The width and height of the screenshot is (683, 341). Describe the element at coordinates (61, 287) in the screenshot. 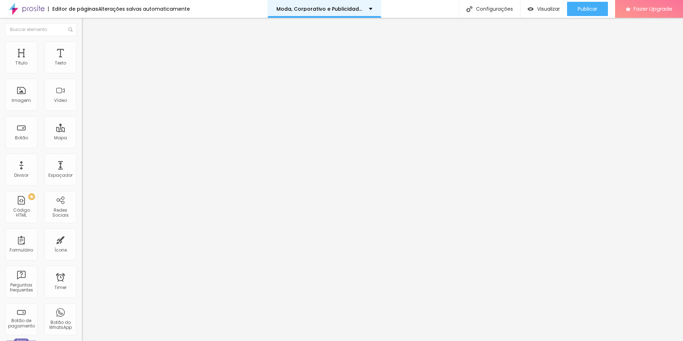

I see `div: Timer` at that location.